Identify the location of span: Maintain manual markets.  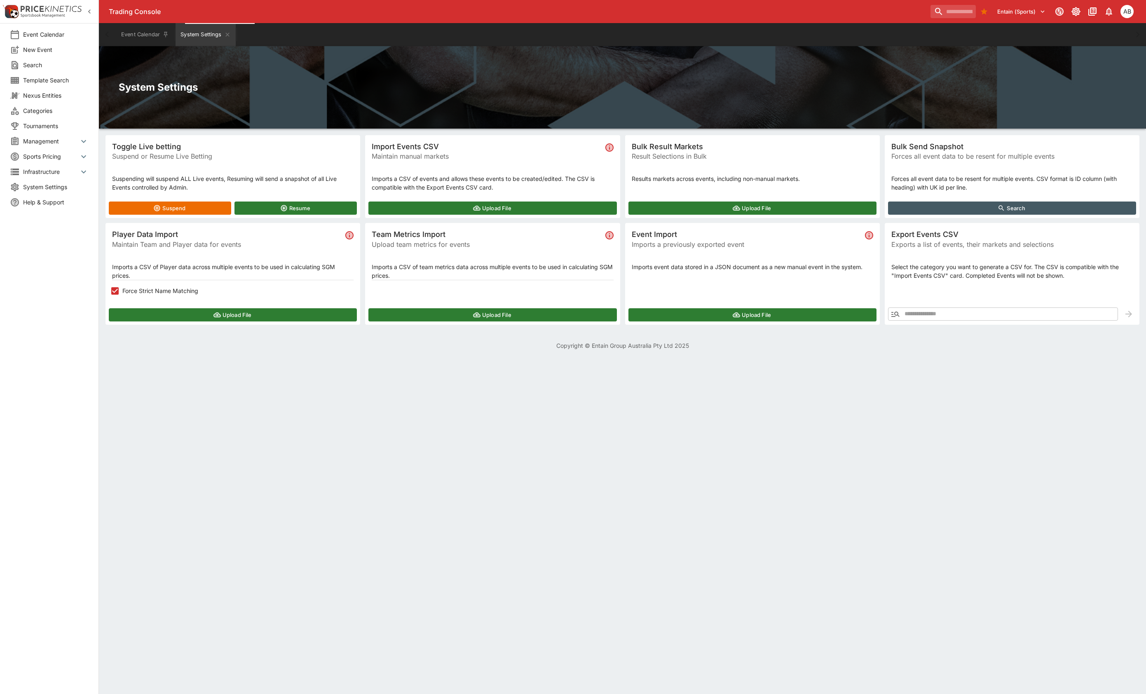
(487, 156).